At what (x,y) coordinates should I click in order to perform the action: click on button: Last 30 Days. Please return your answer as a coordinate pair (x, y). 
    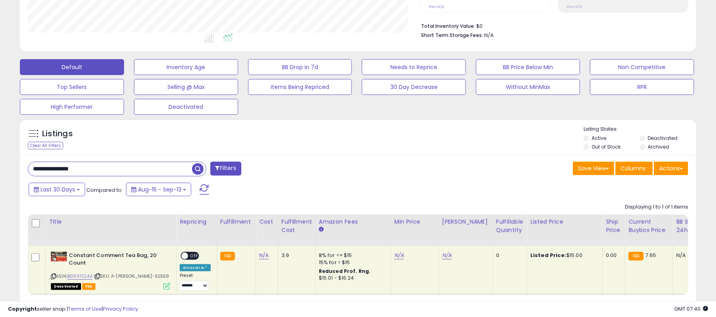
    Looking at the image, I should click on (57, 190).